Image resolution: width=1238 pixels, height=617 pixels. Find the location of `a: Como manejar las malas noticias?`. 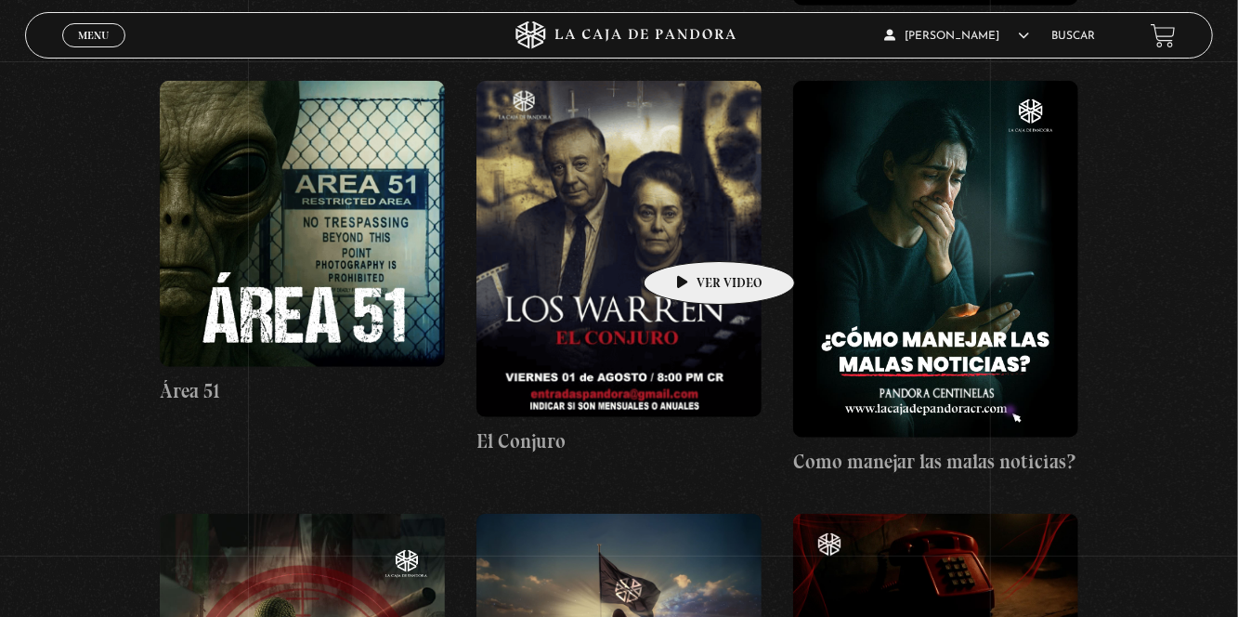

a: Como manejar las malas noticias? is located at coordinates (935, 278).